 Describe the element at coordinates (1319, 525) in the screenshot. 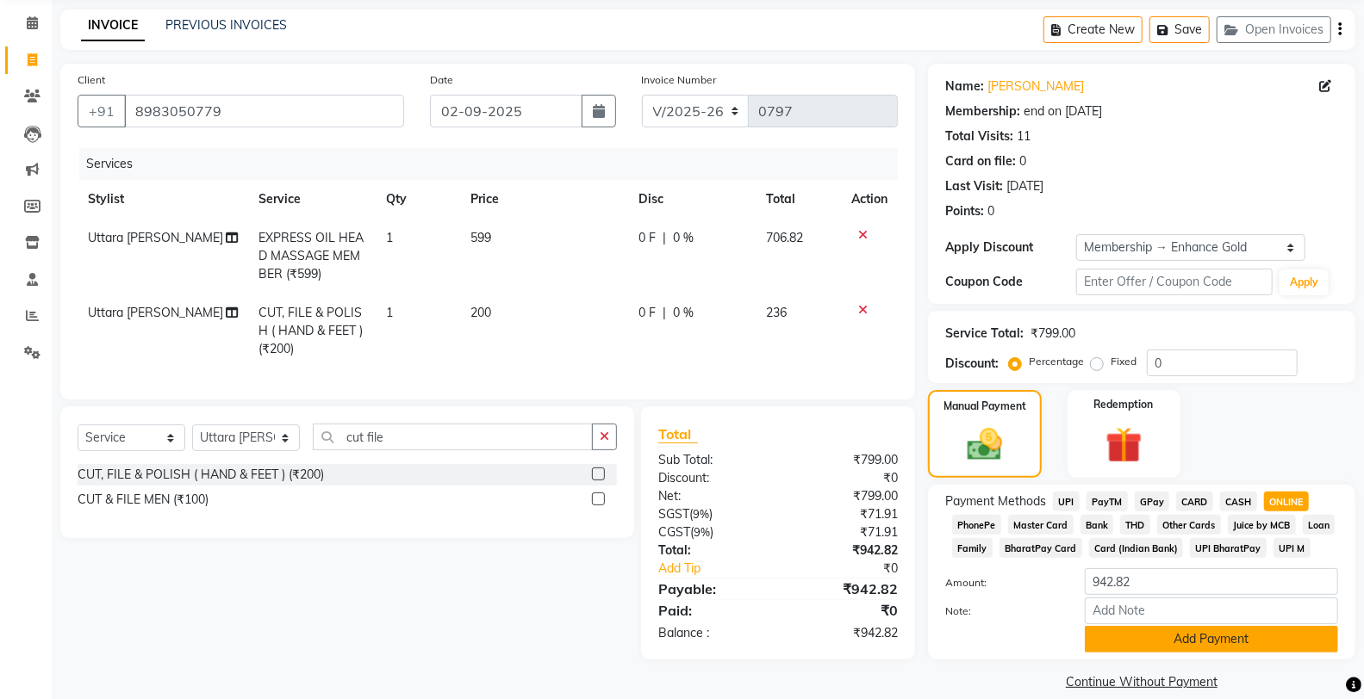

I see `span: Loan` at that location.